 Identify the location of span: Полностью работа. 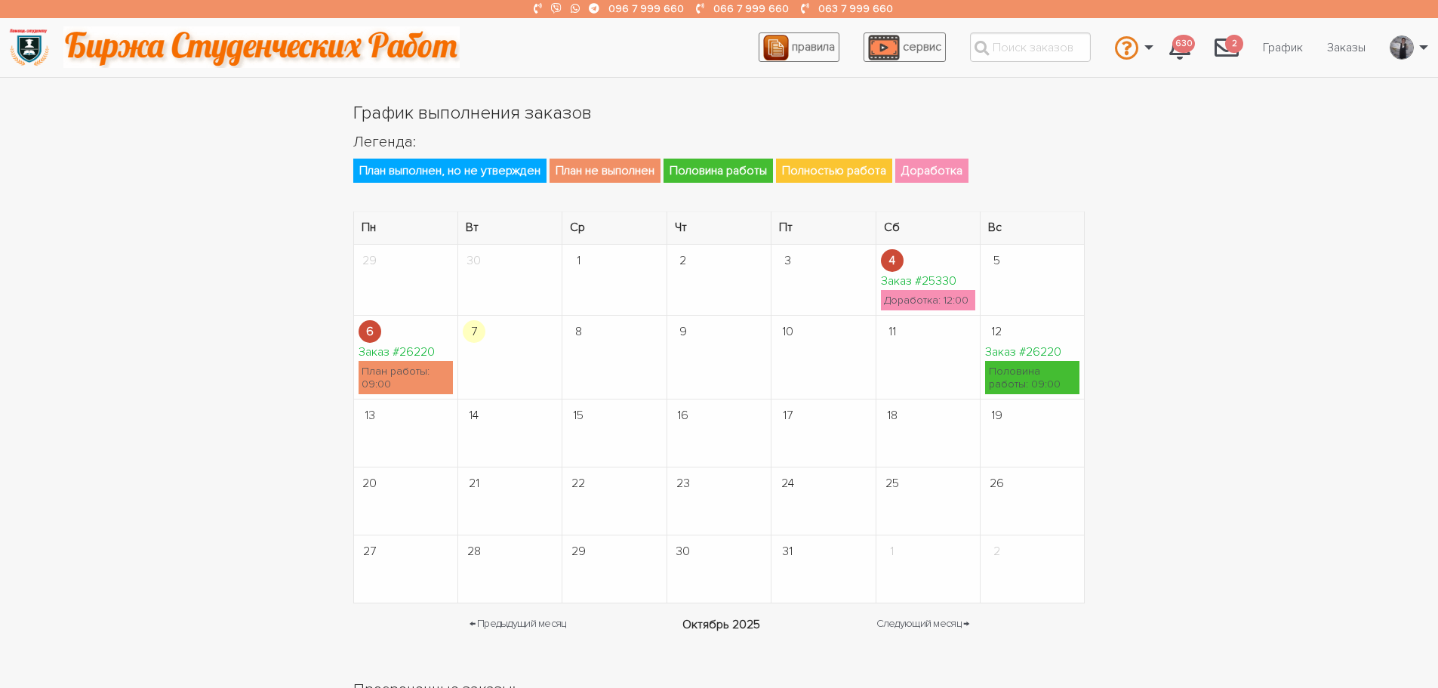
(834, 171).